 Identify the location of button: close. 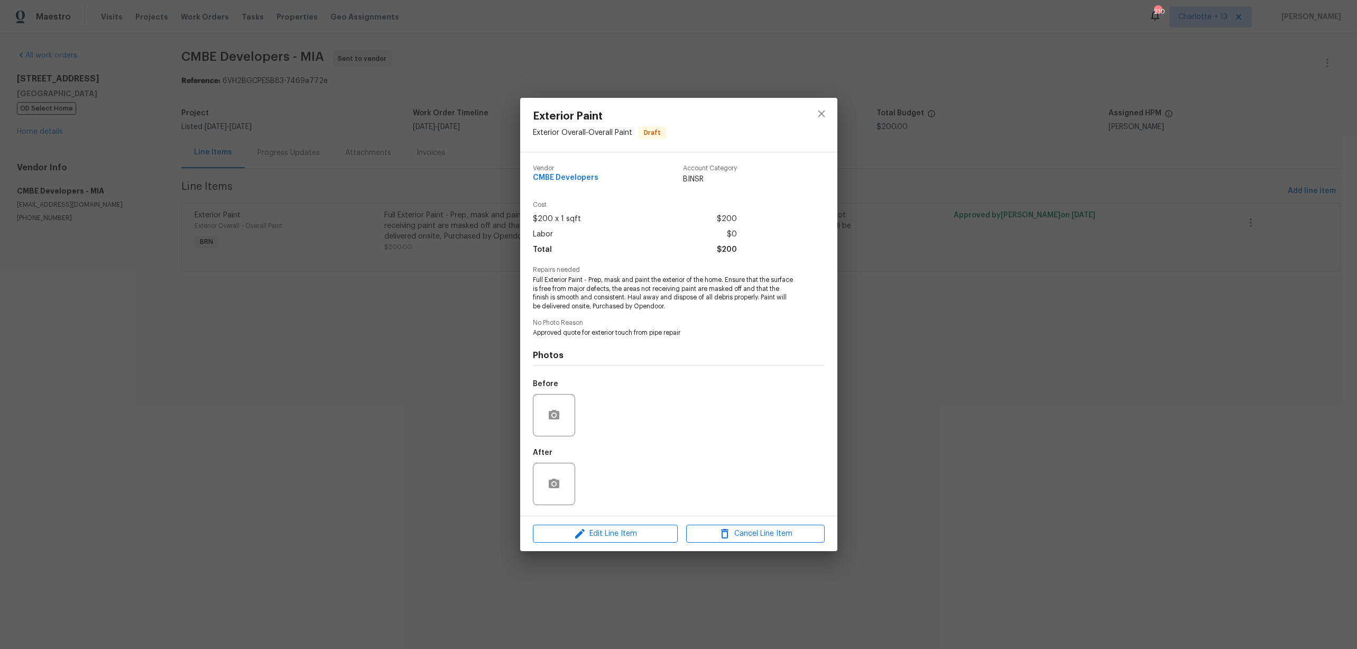
(822, 114).